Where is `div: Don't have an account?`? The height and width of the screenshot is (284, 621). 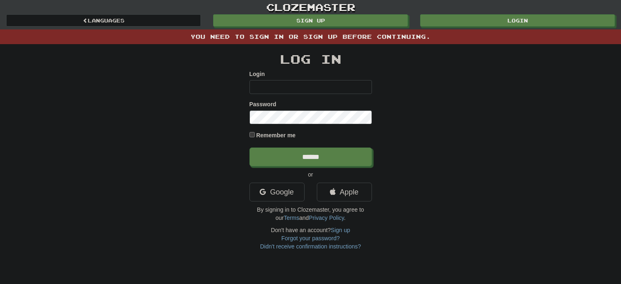 div: Don't have an account? is located at coordinates (311, 238).